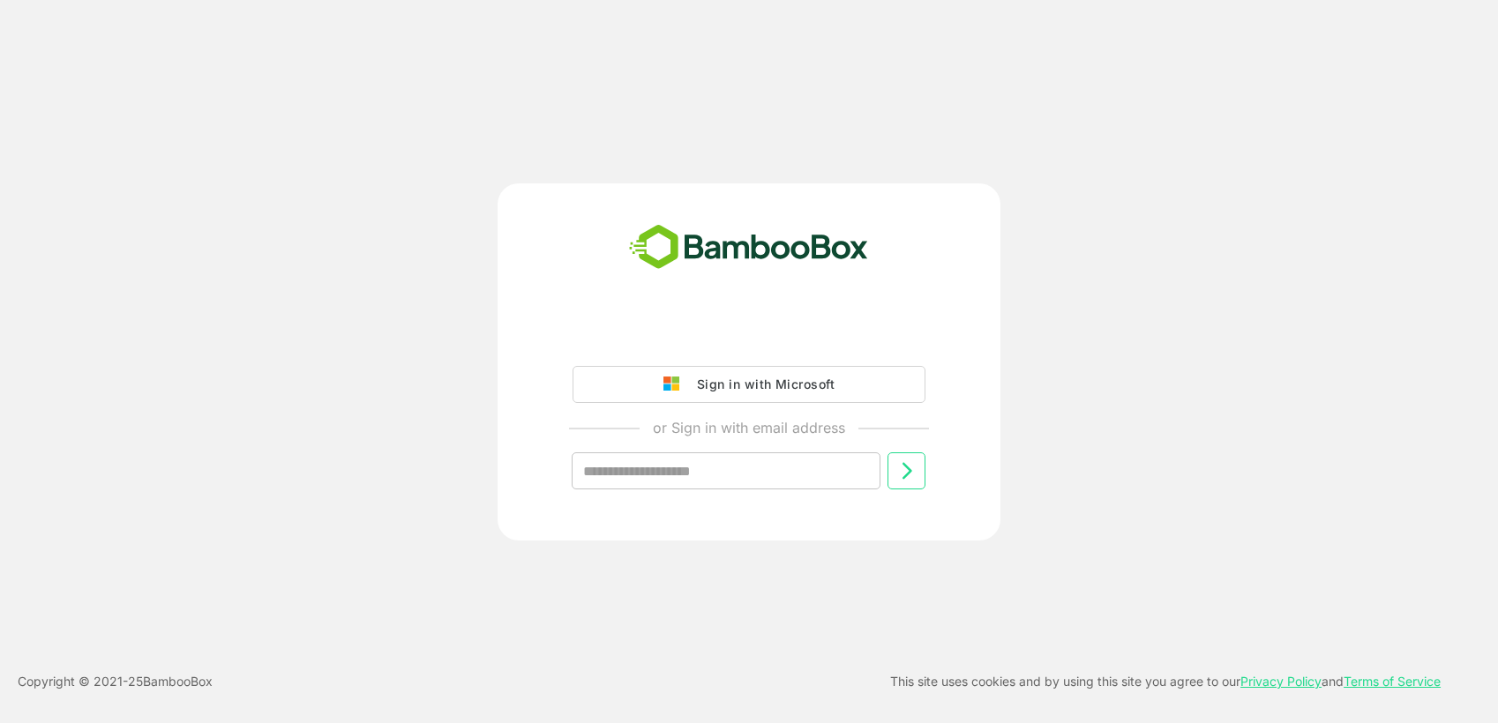  Describe the element at coordinates (1165, 682) in the screenshot. I see `p: This site uses cookies and by using this site you agree to our and` at that location.